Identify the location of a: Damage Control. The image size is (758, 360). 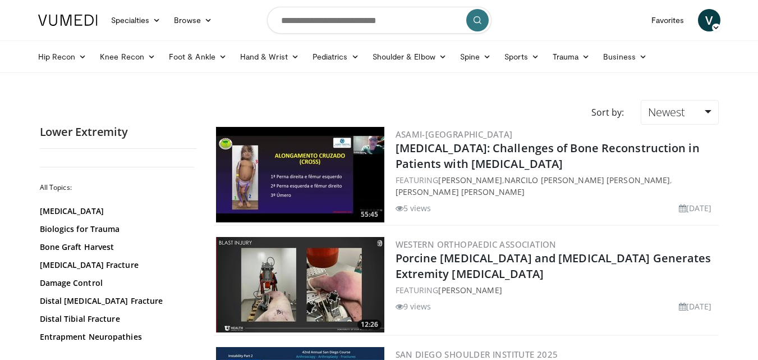
(116, 283).